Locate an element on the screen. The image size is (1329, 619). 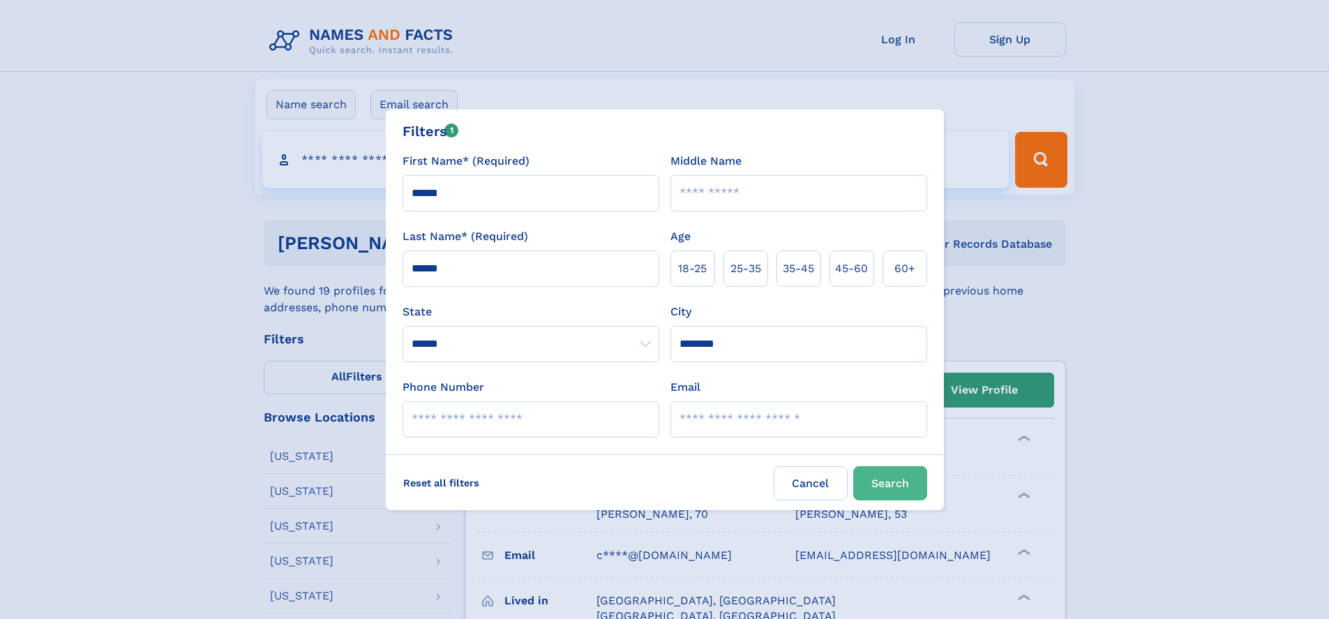
label: City is located at coordinates (681, 312).